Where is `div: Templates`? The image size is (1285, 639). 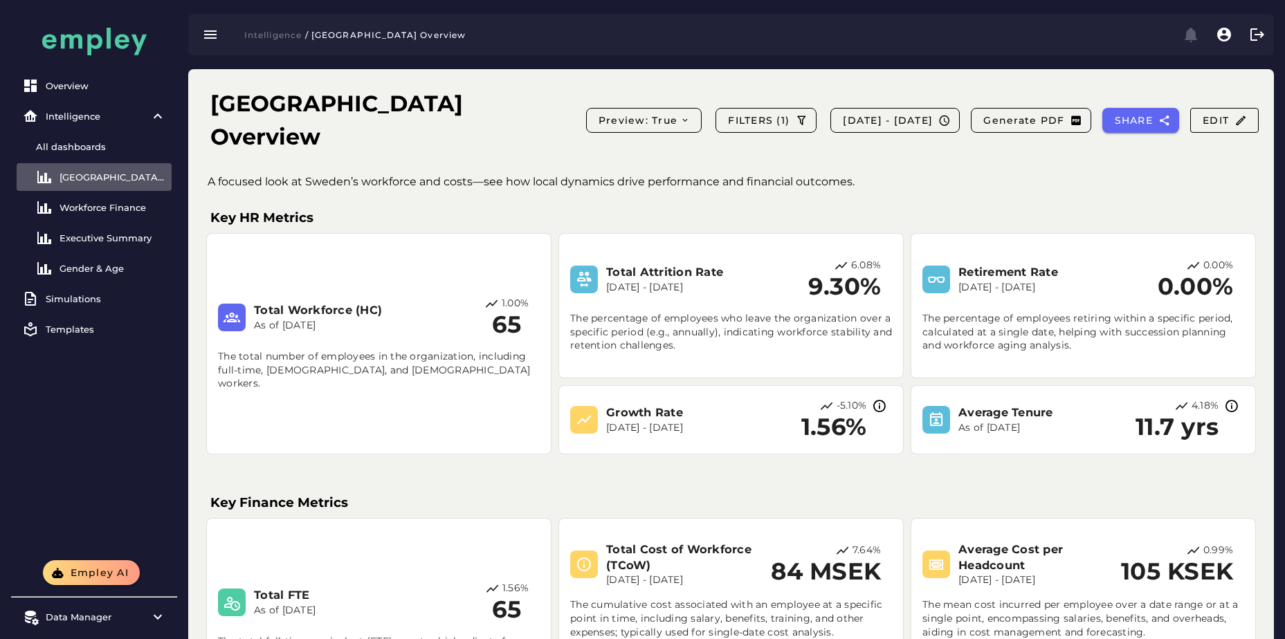 div: Templates is located at coordinates (106, 329).